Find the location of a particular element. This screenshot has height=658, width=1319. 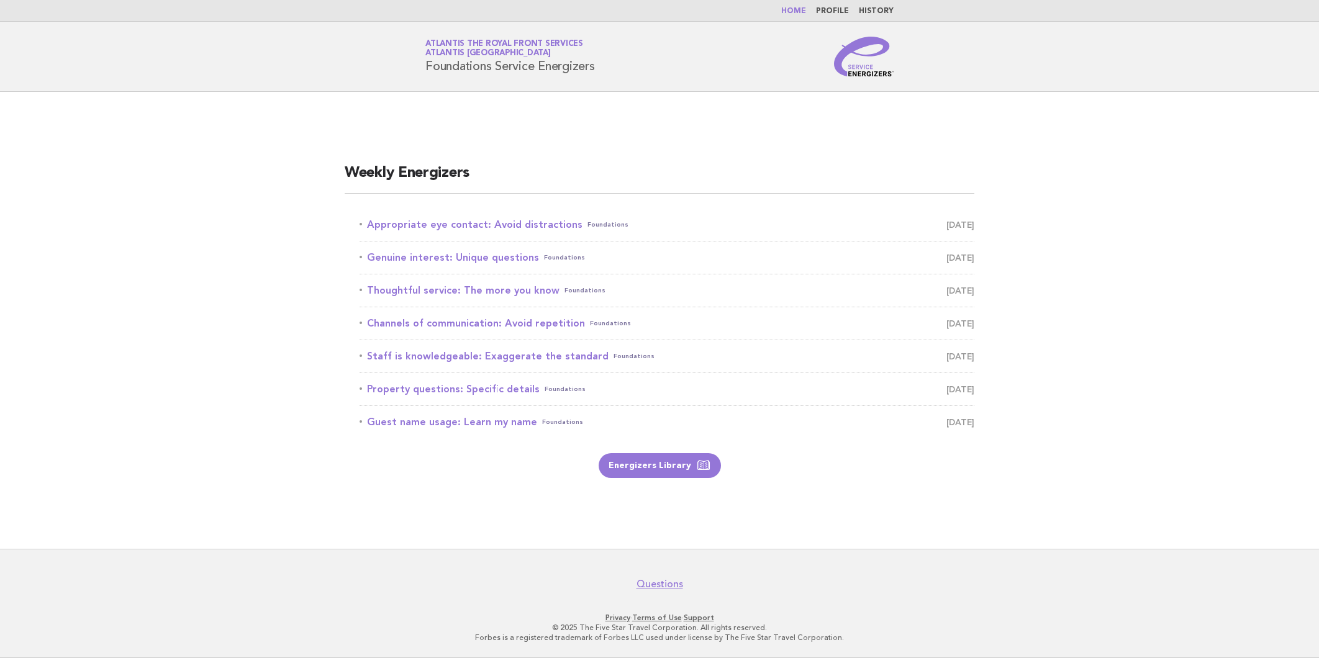

img: Service Energizers is located at coordinates (864, 57).